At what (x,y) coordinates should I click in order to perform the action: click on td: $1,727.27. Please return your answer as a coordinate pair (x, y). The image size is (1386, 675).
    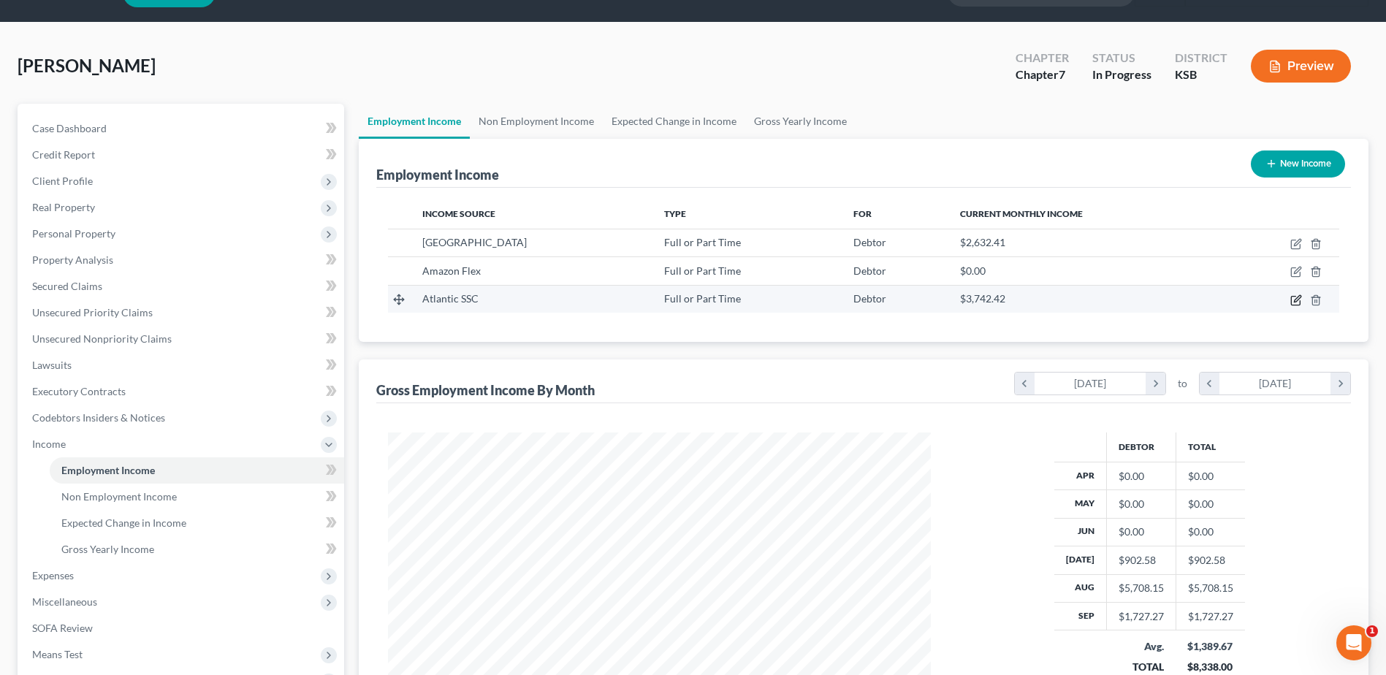
    Looking at the image, I should click on (1210, 617).